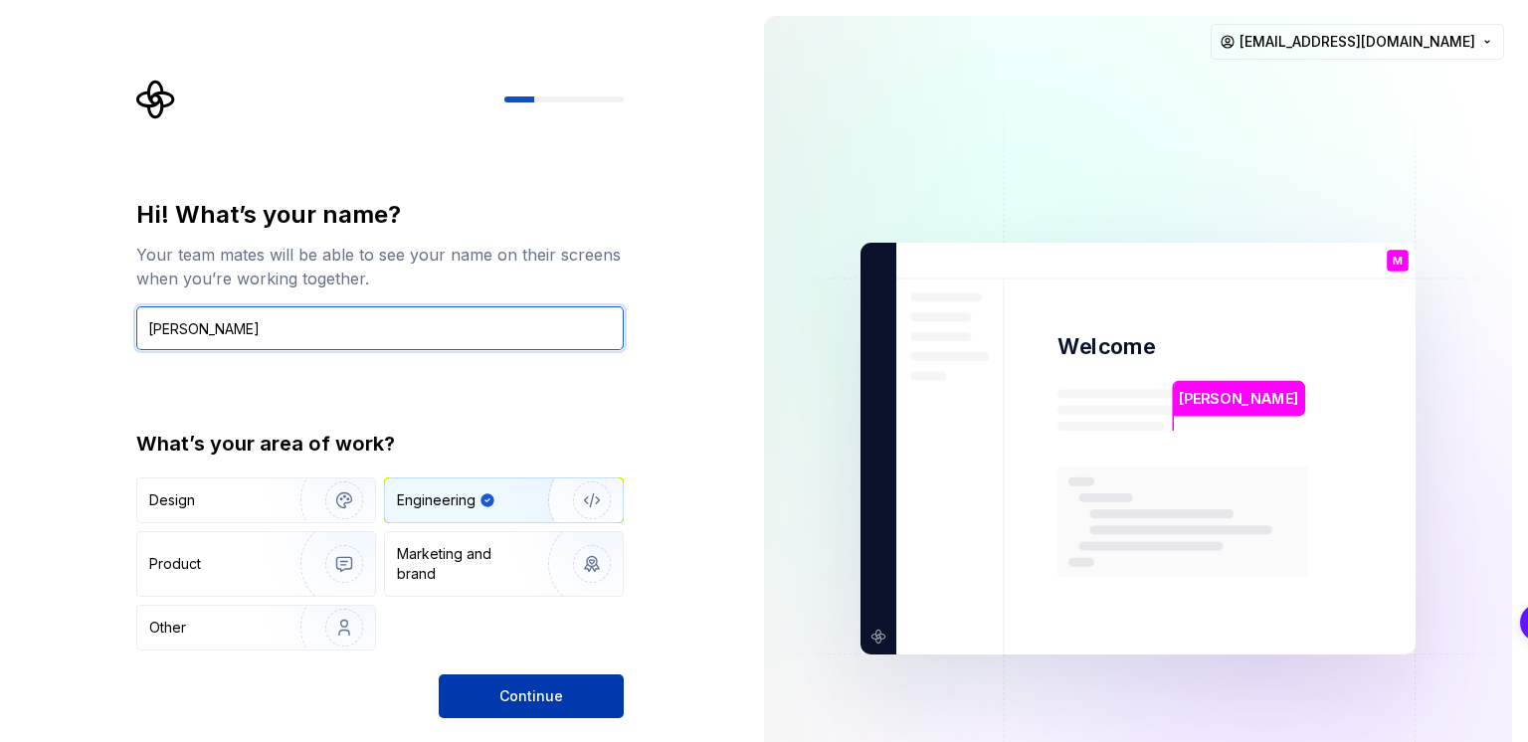  I want to click on button: Continue, so click(531, 697).